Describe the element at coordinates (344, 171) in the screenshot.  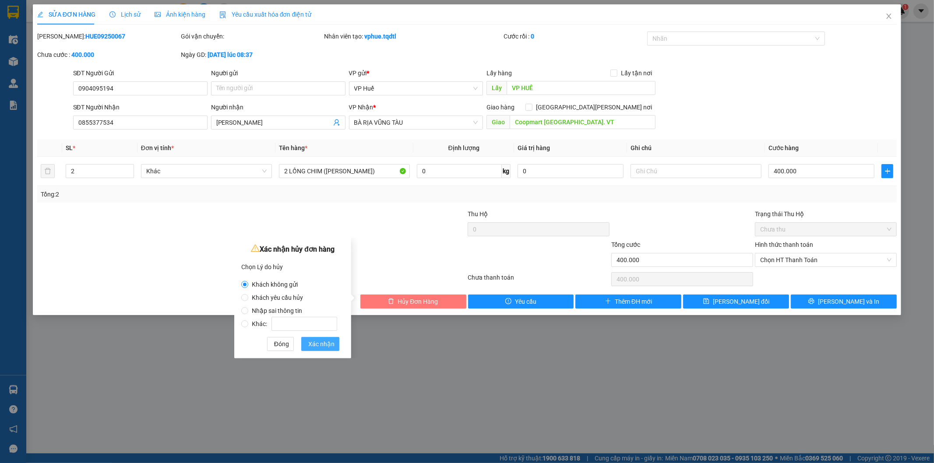
I see `input: VD: Bàn, Ghế` at that location.